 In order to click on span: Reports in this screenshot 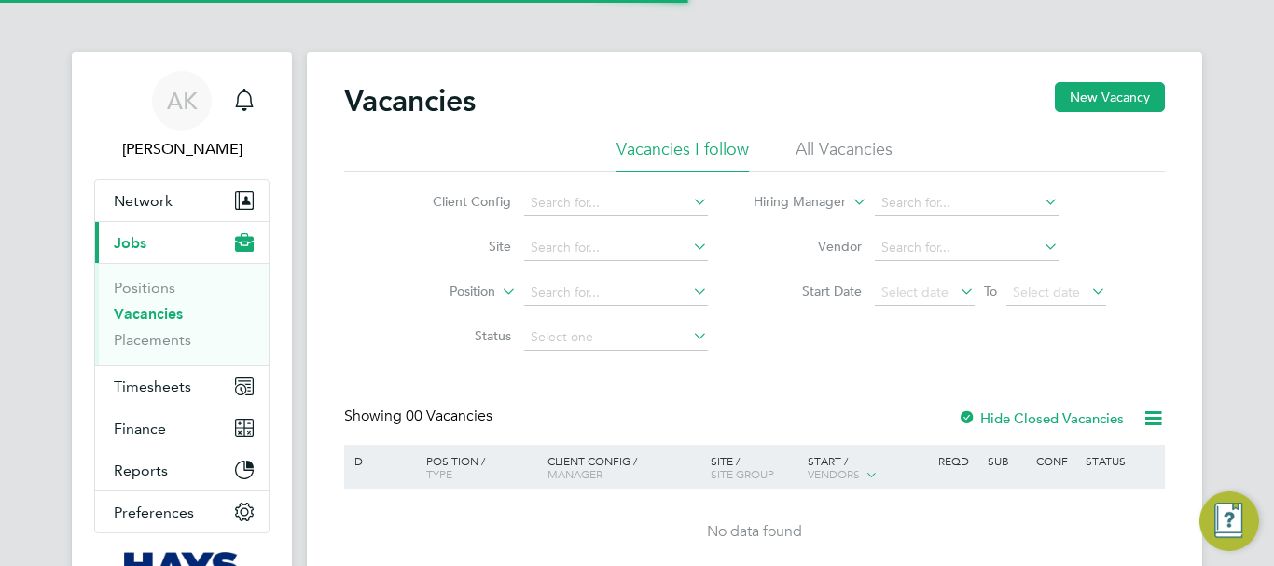, I will do `click(141, 470)`.